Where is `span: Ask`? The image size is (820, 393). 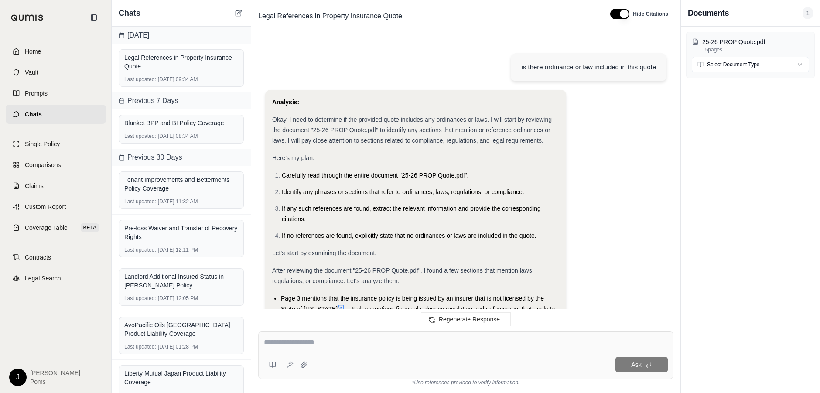
span: Ask is located at coordinates (636, 365).